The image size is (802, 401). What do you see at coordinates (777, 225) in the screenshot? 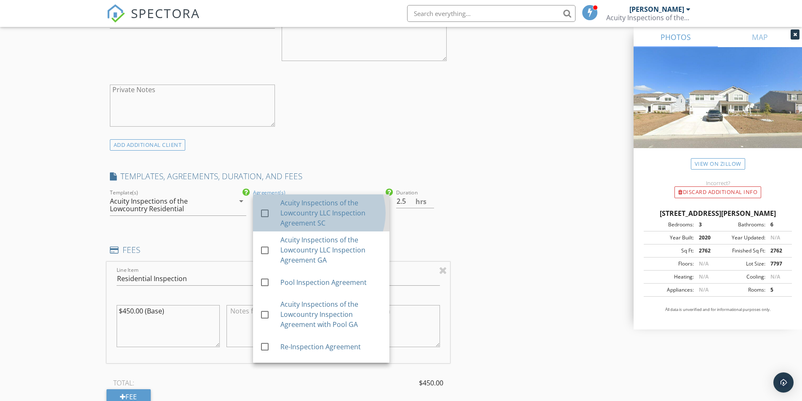
I see `div: 6` at bounding box center [777, 225].